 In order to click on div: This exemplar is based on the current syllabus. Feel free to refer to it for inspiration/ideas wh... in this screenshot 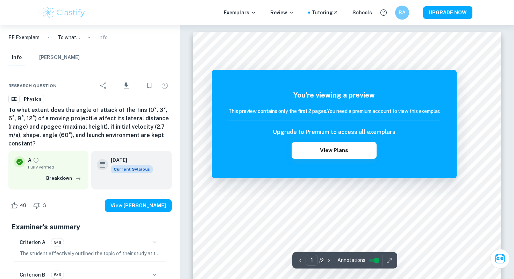, I will do `click(132, 169)`.